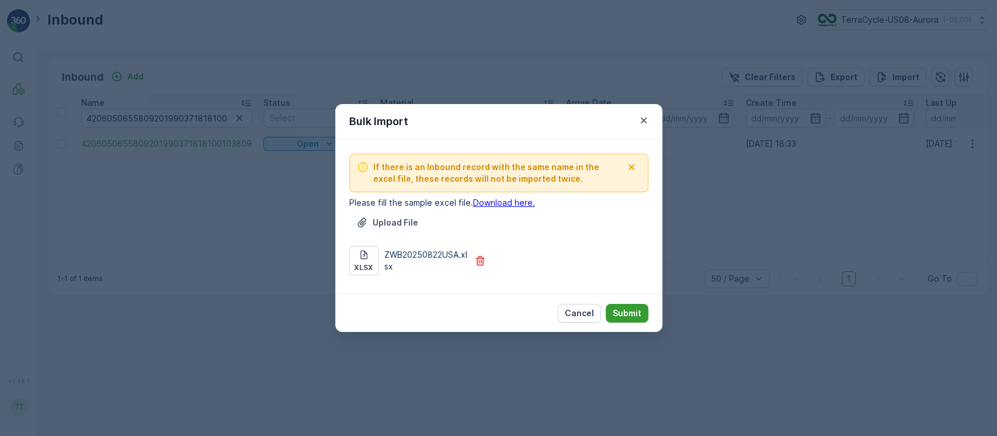  What do you see at coordinates (627, 313) in the screenshot?
I see `button: Submit` at bounding box center [627, 313].